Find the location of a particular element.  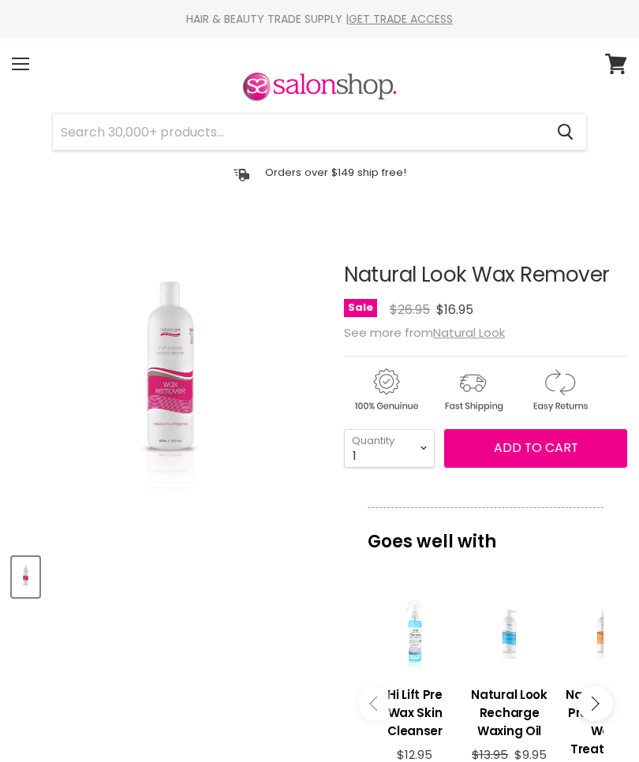

h1: Natural Look Wax Remover is located at coordinates (485, 274).